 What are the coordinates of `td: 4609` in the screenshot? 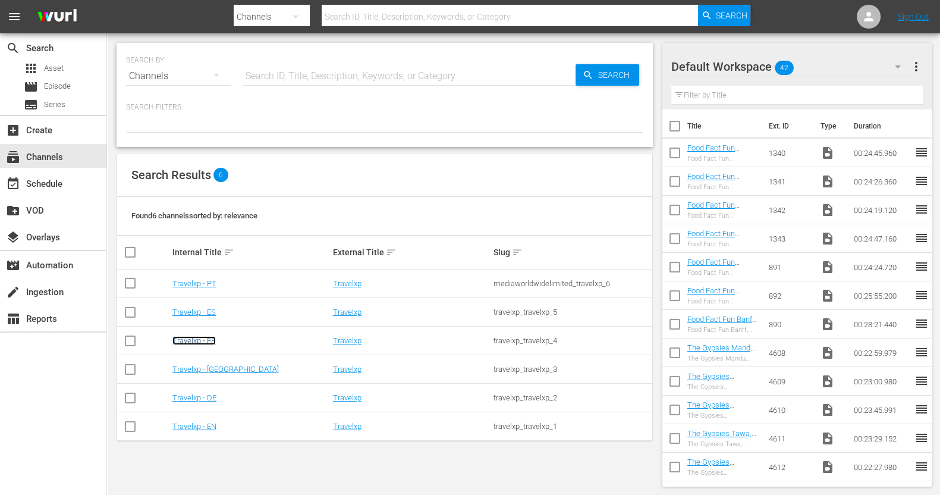 It's located at (790, 381).